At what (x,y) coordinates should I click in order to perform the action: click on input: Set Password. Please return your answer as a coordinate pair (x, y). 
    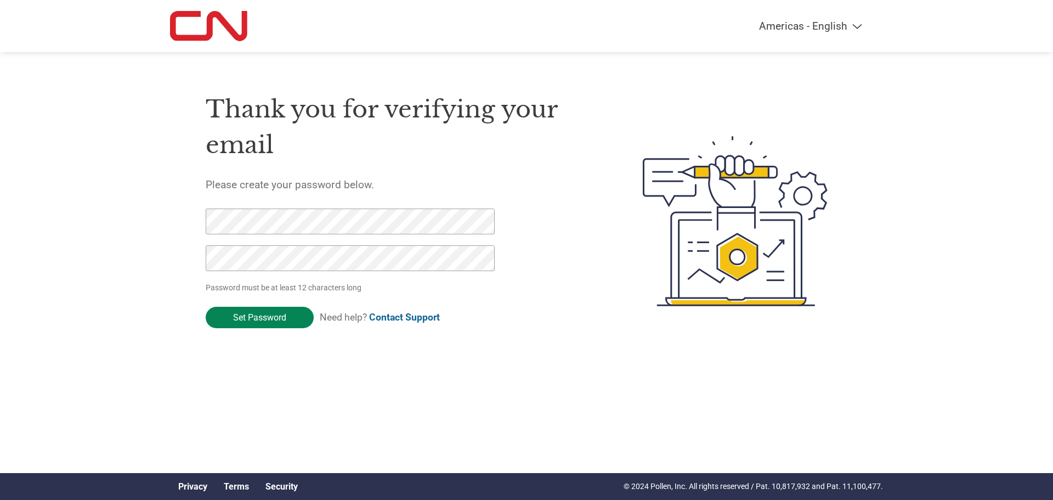
    Looking at the image, I should click on (260, 317).